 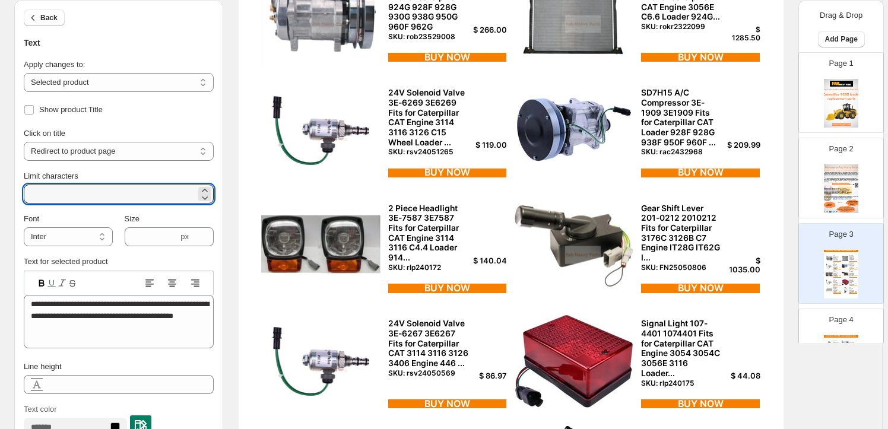 What do you see at coordinates (43, 366) in the screenshot?
I see `span: Line height` at bounding box center [43, 366].